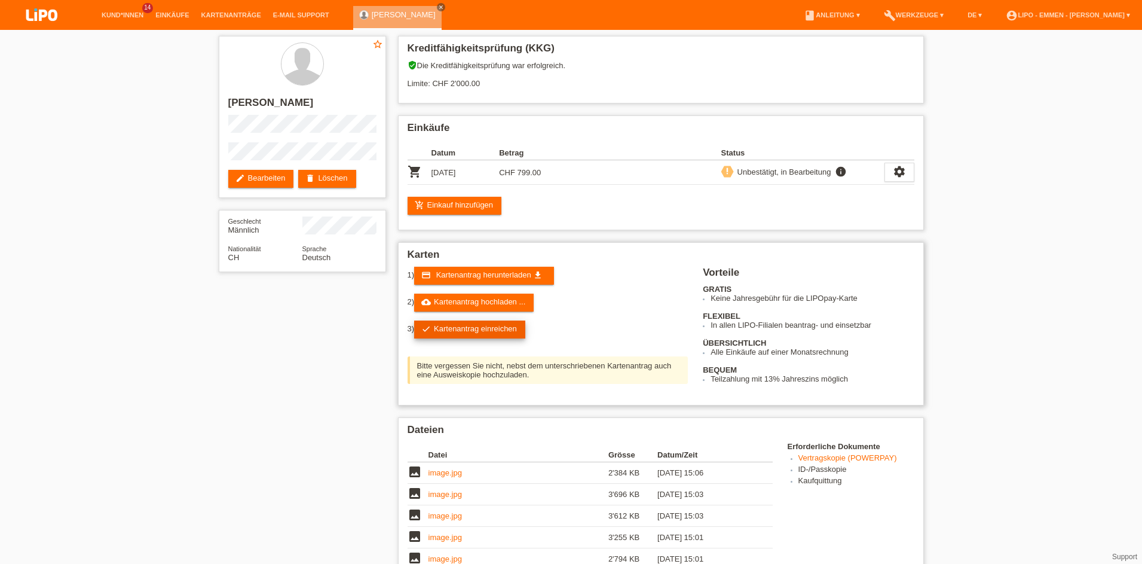 Image resolution: width=1142 pixels, height=564 pixels. Describe the element at coordinates (735, 342) in the screenshot. I see `b: ÜBERSICHTLICH` at that location.